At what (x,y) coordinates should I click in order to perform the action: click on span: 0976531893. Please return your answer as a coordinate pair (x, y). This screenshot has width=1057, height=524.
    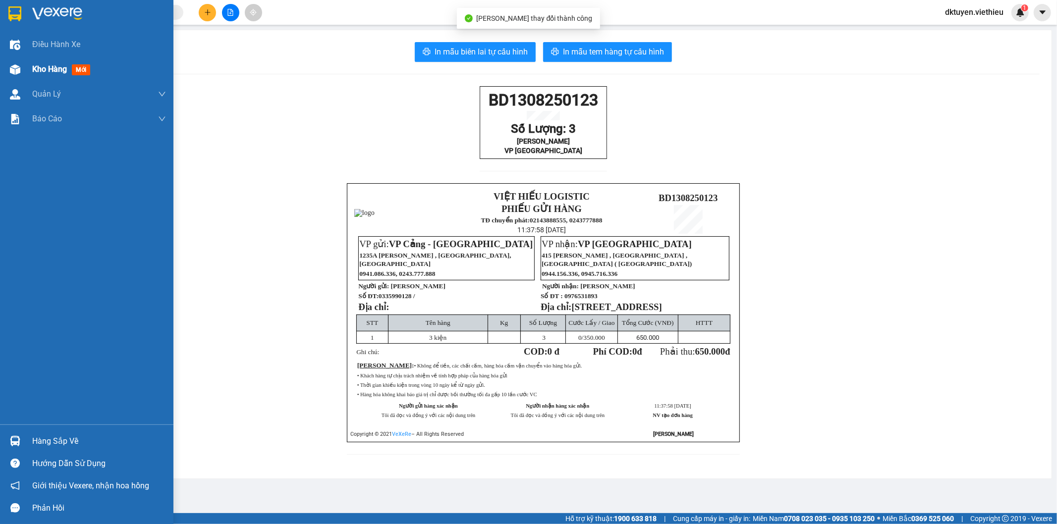
    Looking at the image, I should click on (581, 296).